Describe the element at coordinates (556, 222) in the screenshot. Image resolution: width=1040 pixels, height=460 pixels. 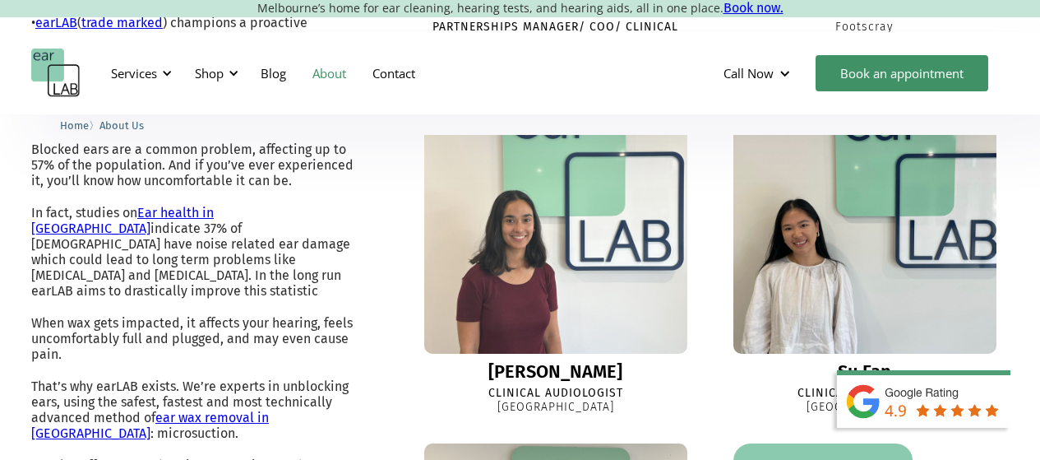
I see `img: Ella` at that location.